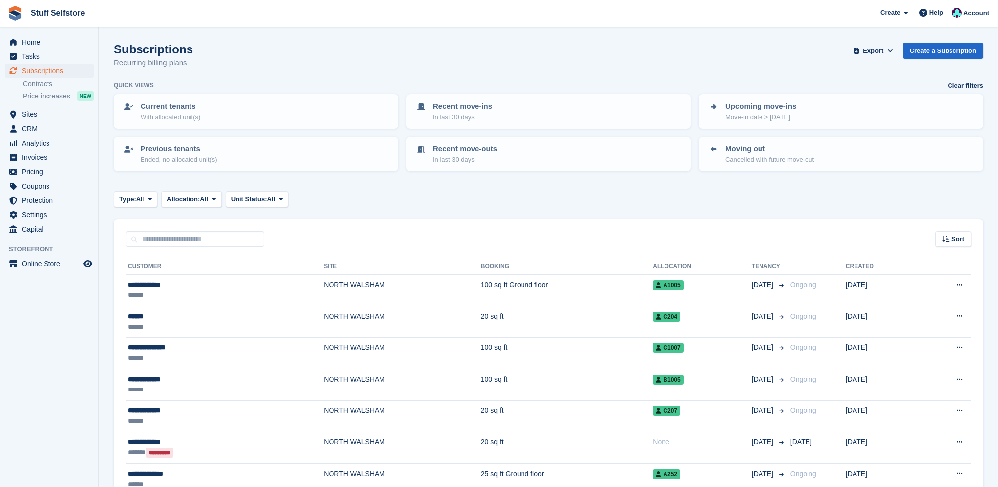 Image resolution: width=998 pixels, height=487 pixels. Describe the element at coordinates (462, 106) in the screenshot. I see `p: Recent move-ins` at that location.